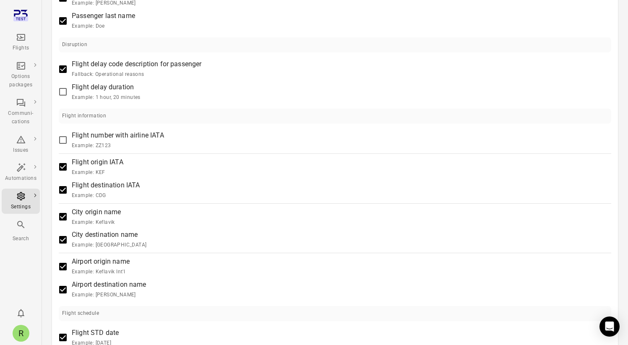 Image resolution: width=628 pixels, height=345 pixels. I want to click on span: Flight destination IATA, so click(106, 190).